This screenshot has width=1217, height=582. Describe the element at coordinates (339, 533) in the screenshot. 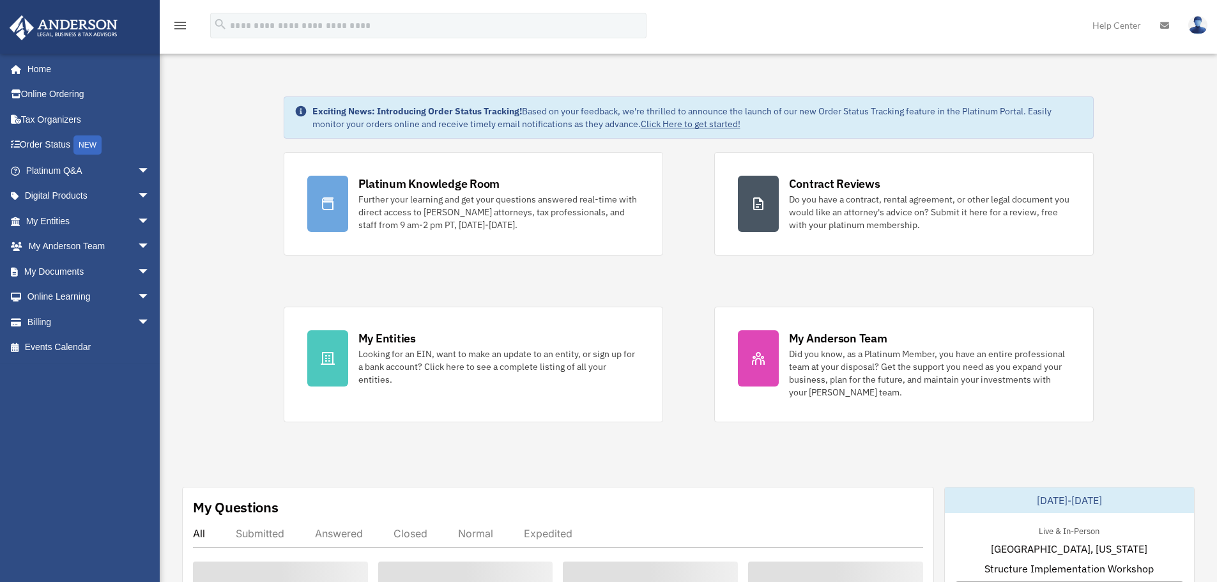

I see `div: Answered` at that location.